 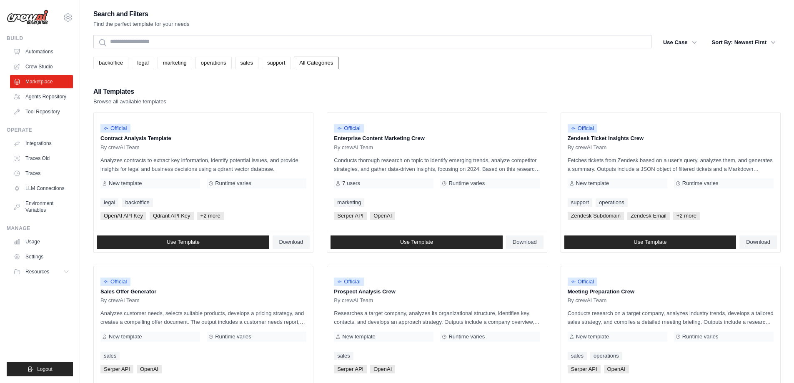 I want to click on span: Logout, so click(x=45, y=369).